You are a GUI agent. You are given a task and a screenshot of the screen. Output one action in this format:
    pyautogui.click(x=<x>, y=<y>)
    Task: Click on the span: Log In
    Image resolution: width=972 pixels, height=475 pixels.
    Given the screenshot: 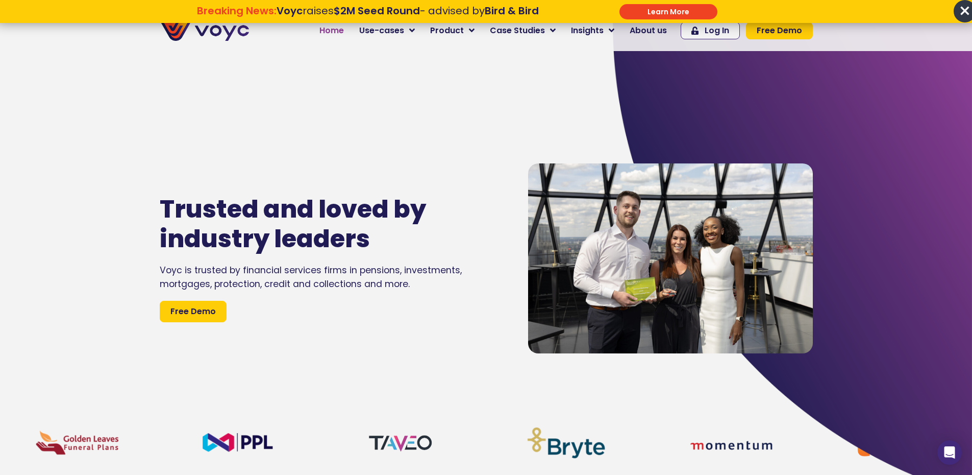 What is the action you would take?
    pyautogui.click(x=717, y=31)
    